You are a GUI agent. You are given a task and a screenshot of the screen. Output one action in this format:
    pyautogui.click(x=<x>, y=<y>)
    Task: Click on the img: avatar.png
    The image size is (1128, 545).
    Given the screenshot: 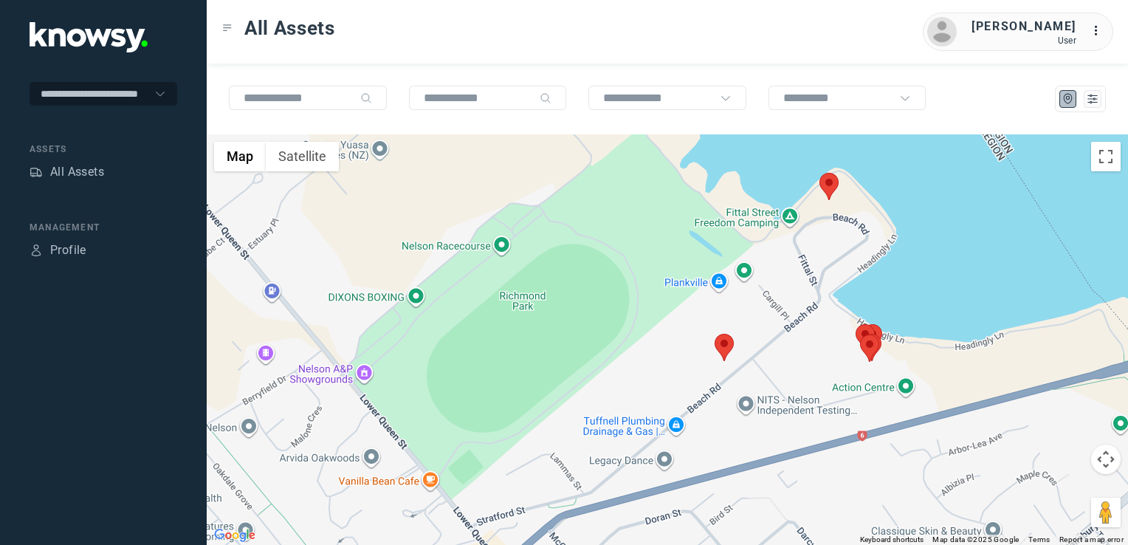 What is the action you would take?
    pyautogui.click(x=942, y=32)
    